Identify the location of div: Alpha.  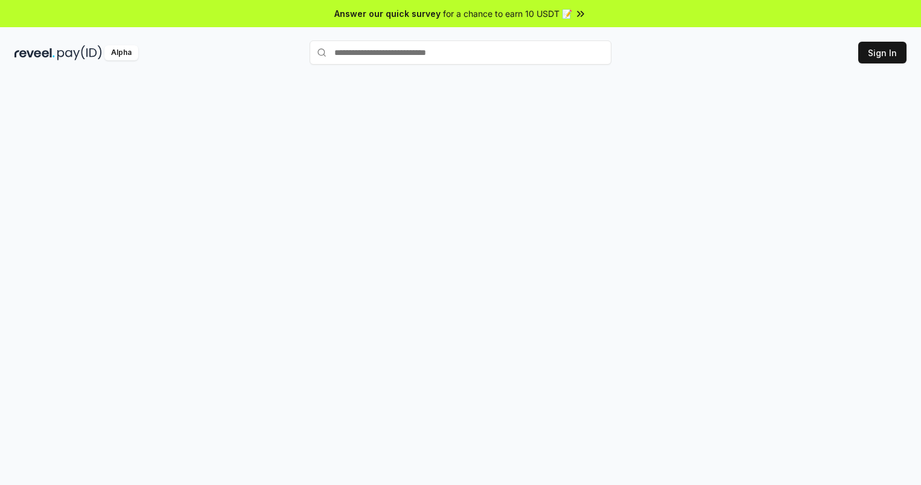
(121, 53).